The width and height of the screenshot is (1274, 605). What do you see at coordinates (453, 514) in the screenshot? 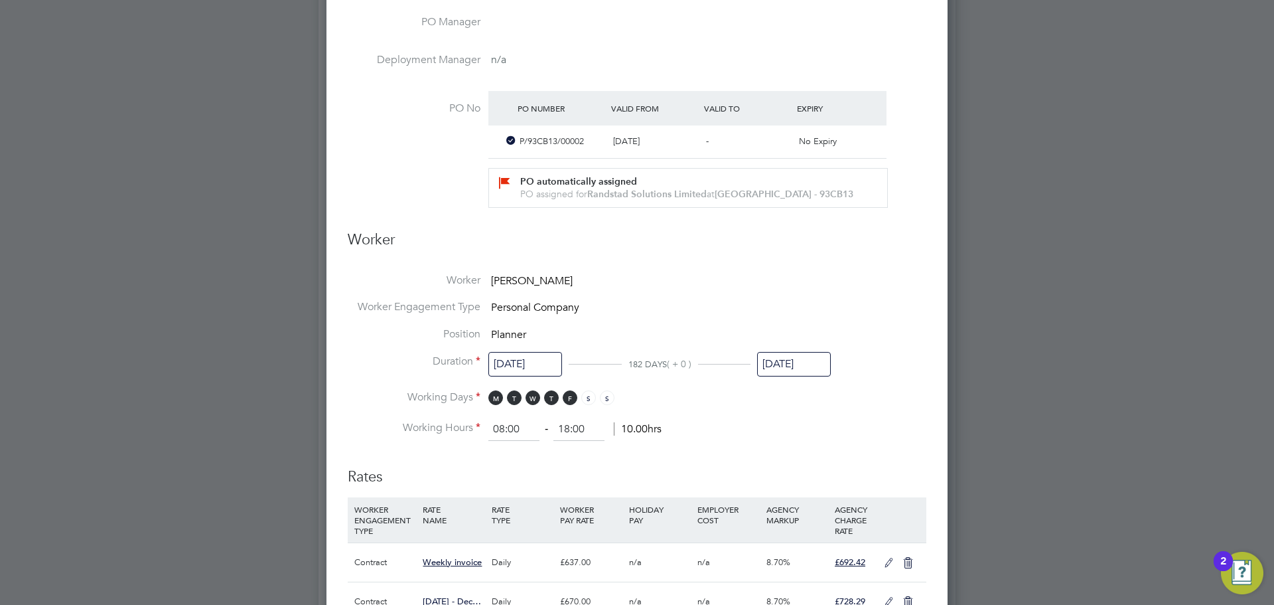
I see `div: RATE NAME` at bounding box center [453, 514].